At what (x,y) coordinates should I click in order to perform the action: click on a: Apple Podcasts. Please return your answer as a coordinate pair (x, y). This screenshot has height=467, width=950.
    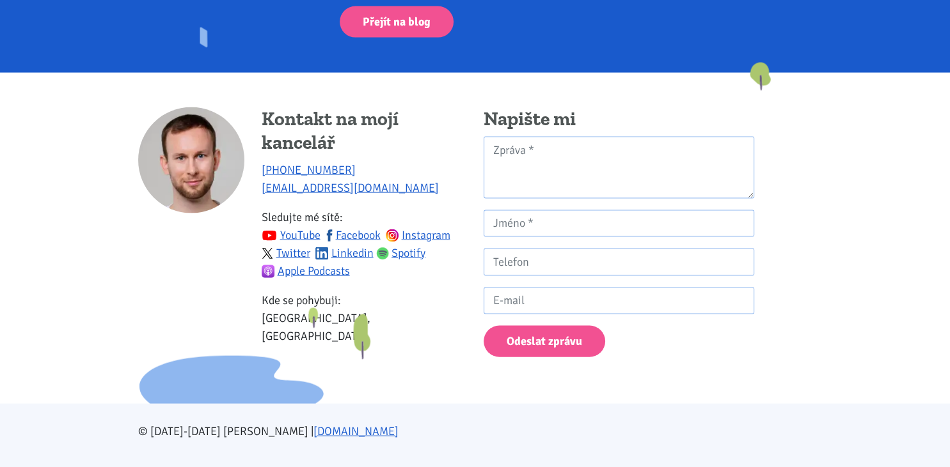
    Looking at the image, I should click on (306, 271).